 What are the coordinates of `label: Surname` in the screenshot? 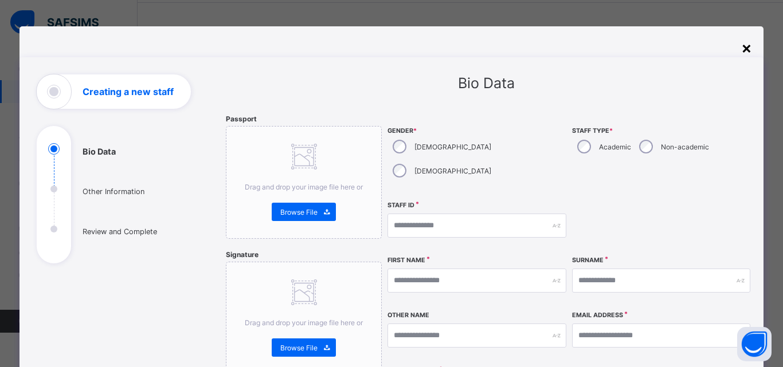 It's located at (587, 260).